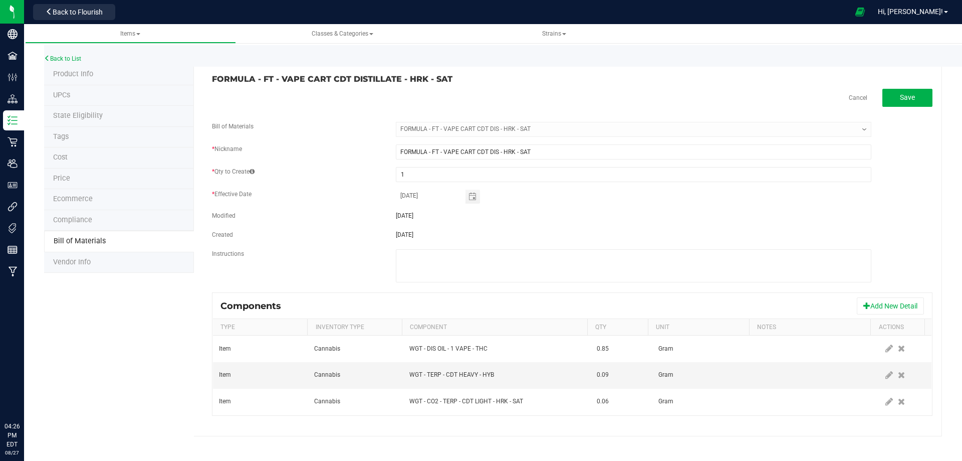  I want to click on span: WGT - CO2 - TERP - CDT LIGHT - HRK - SAT, so click(466, 401).